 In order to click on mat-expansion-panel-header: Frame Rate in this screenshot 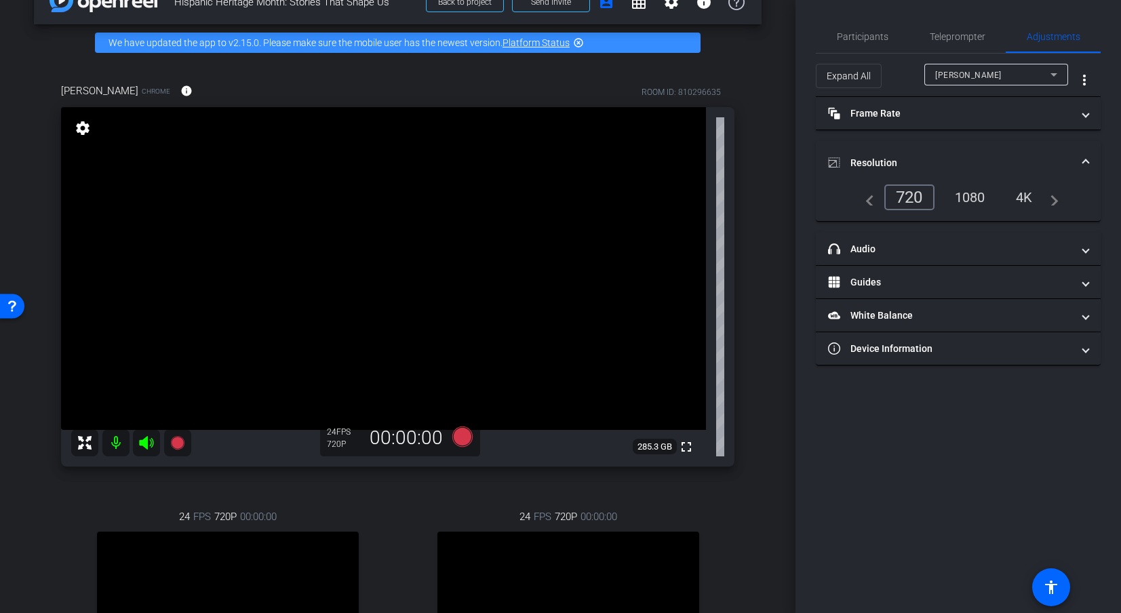, I will do `click(959, 113)`.